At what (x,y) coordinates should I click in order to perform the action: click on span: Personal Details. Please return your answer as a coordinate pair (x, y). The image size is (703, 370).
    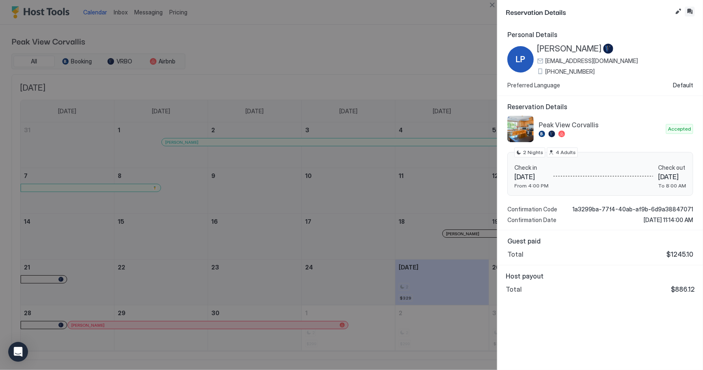
    Looking at the image, I should click on (600, 35).